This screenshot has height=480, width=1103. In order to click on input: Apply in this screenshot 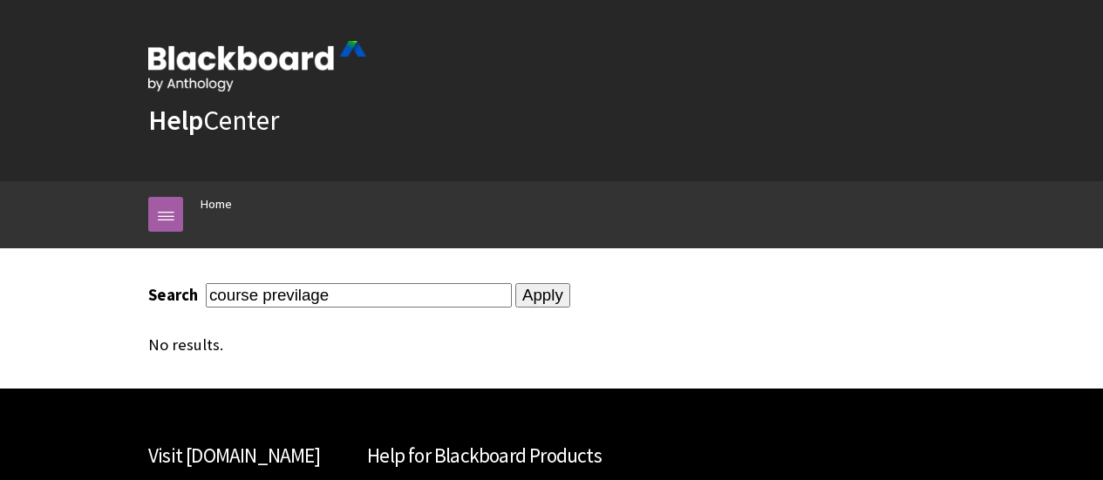, I will do `click(542, 296)`.